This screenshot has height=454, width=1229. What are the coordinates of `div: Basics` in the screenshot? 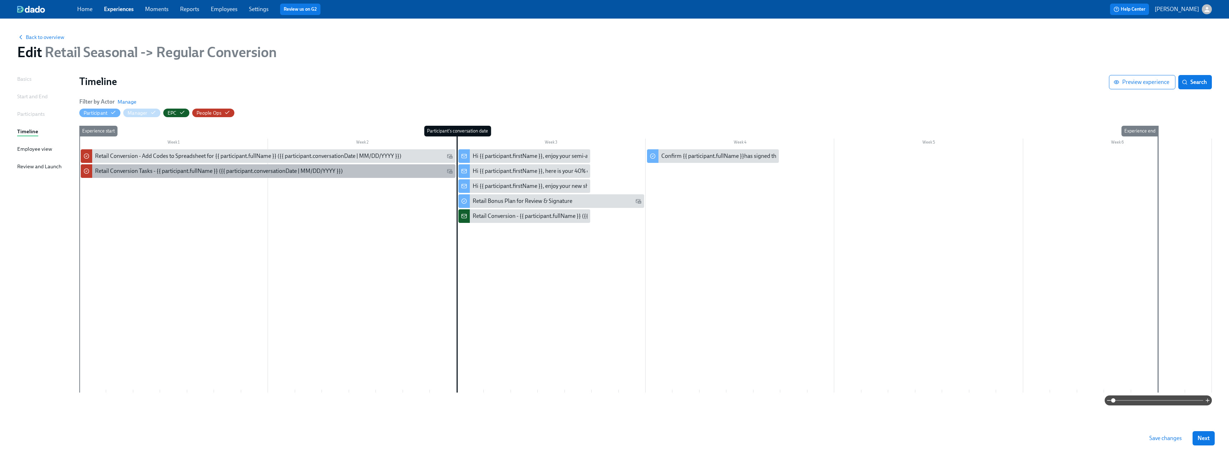 It's located at (24, 79).